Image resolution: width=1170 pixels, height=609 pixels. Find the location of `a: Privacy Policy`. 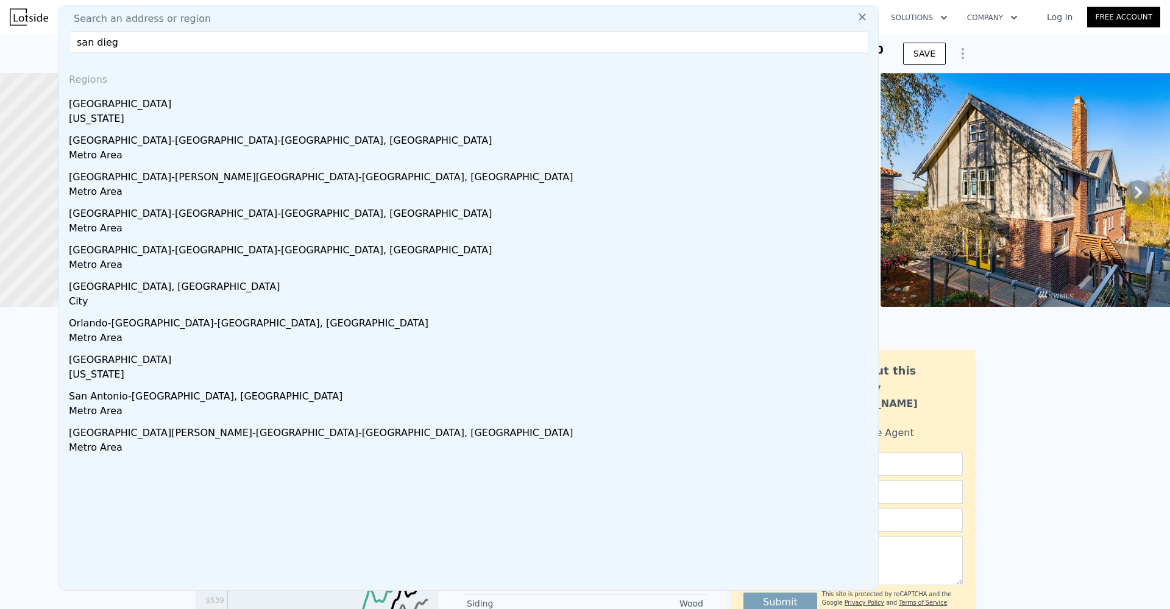

a: Privacy Policy is located at coordinates (864, 603).